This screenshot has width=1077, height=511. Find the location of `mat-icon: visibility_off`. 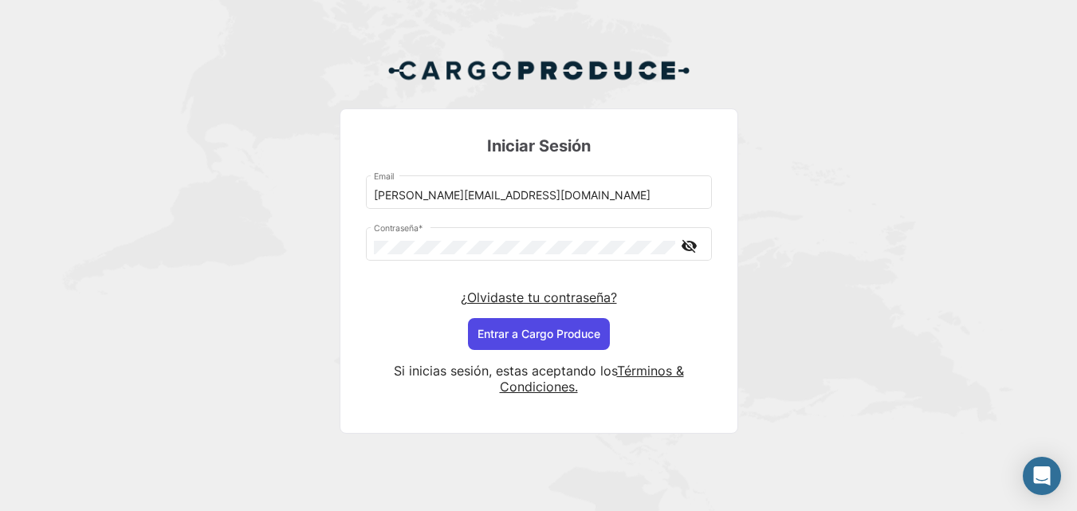

mat-icon: visibility_off is located at coordinates (690, 246).